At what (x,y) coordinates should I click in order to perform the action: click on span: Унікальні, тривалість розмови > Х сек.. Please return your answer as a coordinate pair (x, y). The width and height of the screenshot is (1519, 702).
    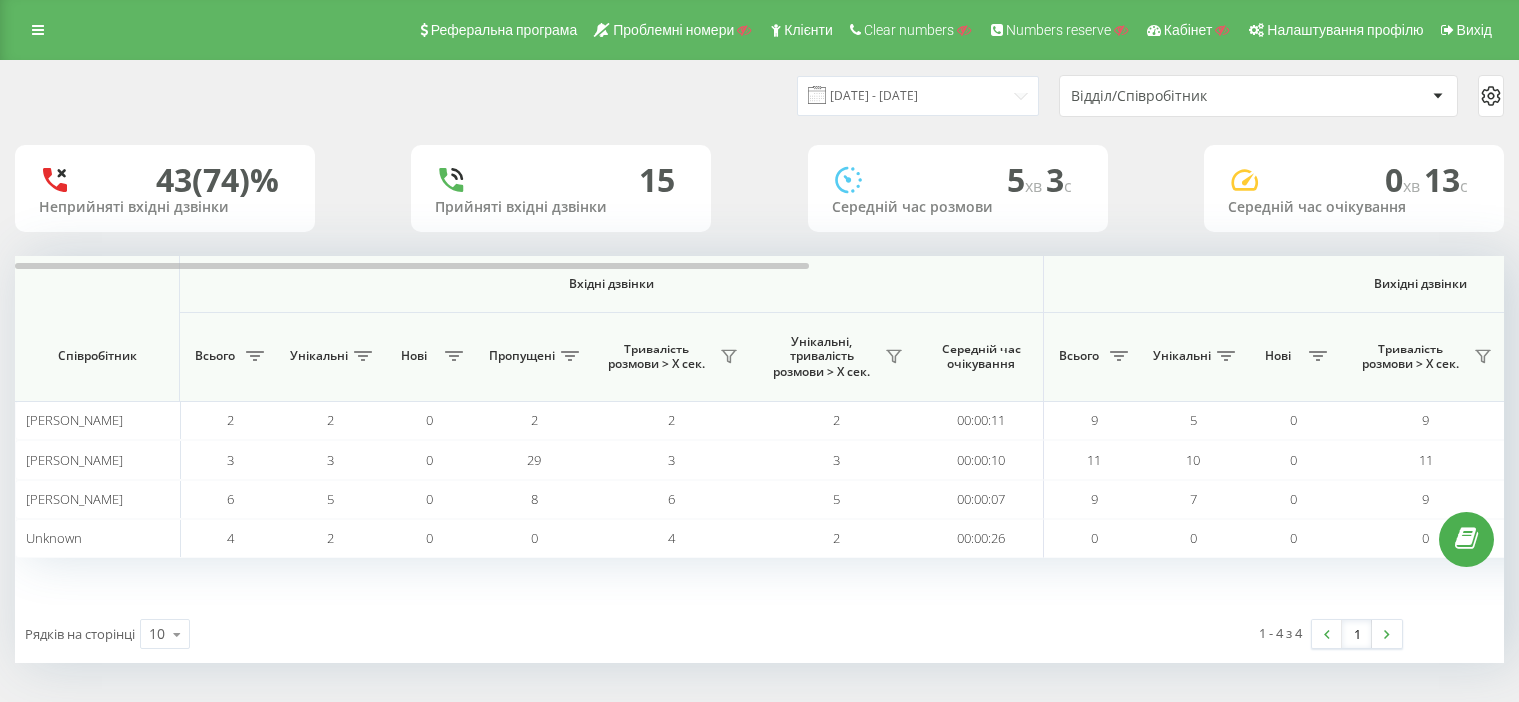
    Looking at the image, I should click on (821, 356).